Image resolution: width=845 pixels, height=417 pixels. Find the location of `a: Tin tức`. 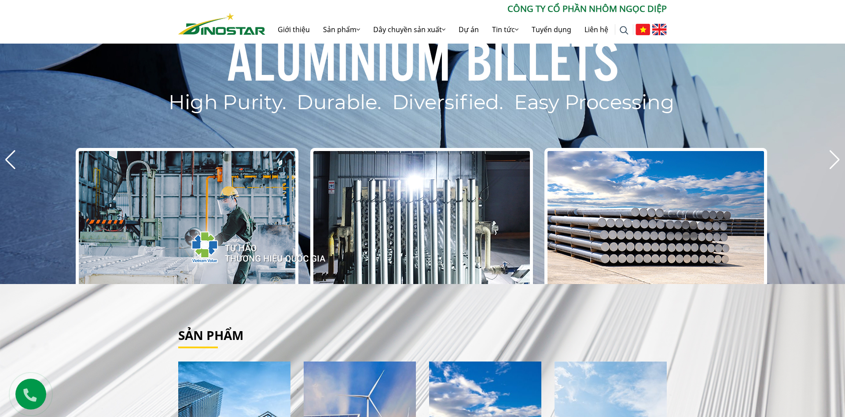

a: Tin tức is located at coordinates (505, 29).